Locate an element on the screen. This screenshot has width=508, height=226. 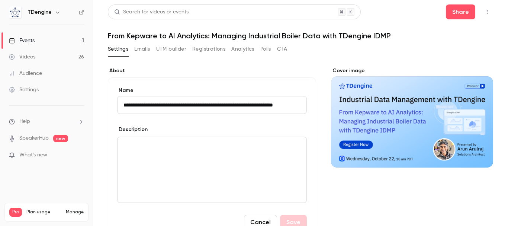
span: Help is located at coordinates (25, 121).